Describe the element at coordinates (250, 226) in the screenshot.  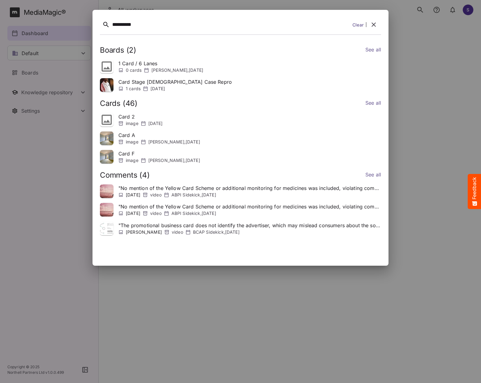
I see `p: " The promotional business card does not identify the advertiser, which may mislead consumers abo...` at that location.